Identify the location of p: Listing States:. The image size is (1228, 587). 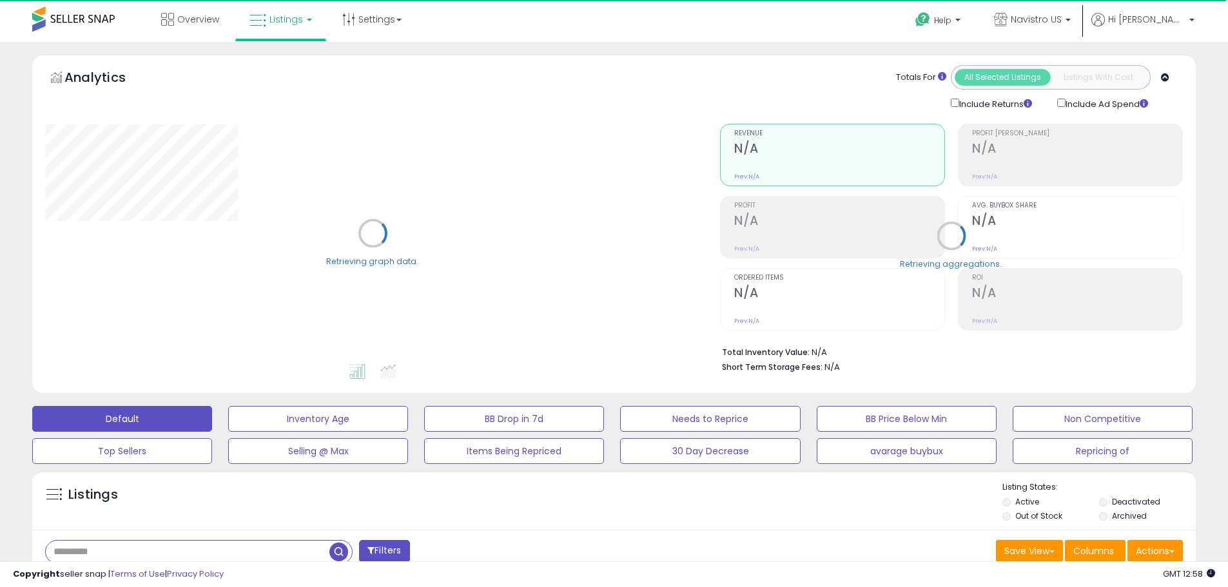
(1099, 487).